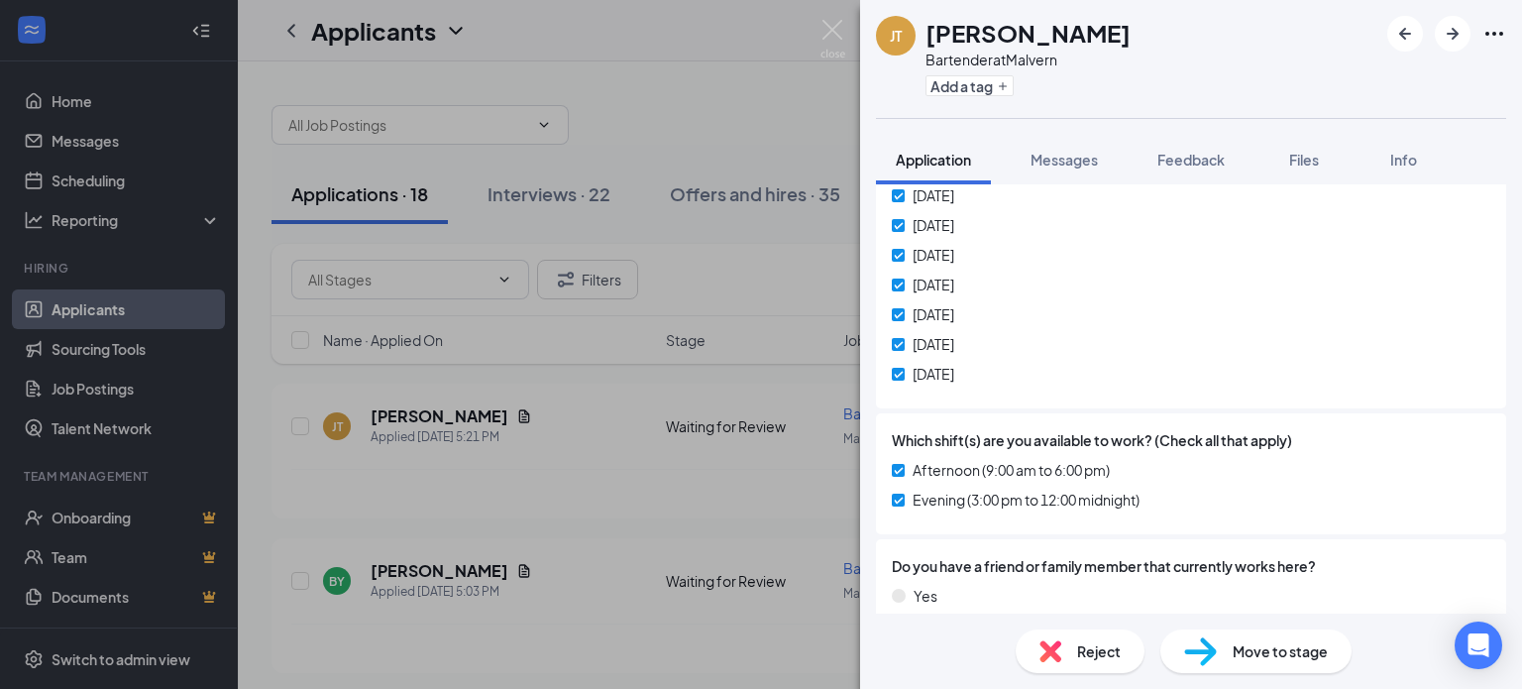 The width and height of the screenshot is (1522, 689). I want to click on svg: Plus, so click(1003, 86).